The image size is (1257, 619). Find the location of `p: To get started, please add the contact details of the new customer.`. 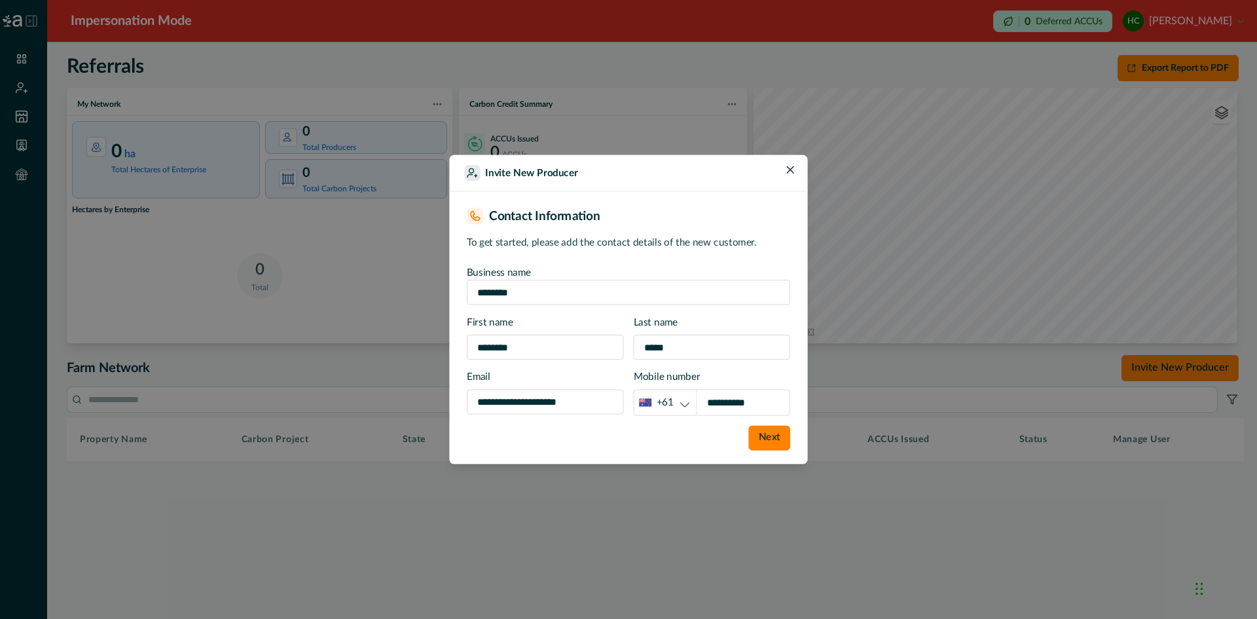

p: To get started, please add the contact details of the new customer. is located at coordinates (629, 242).